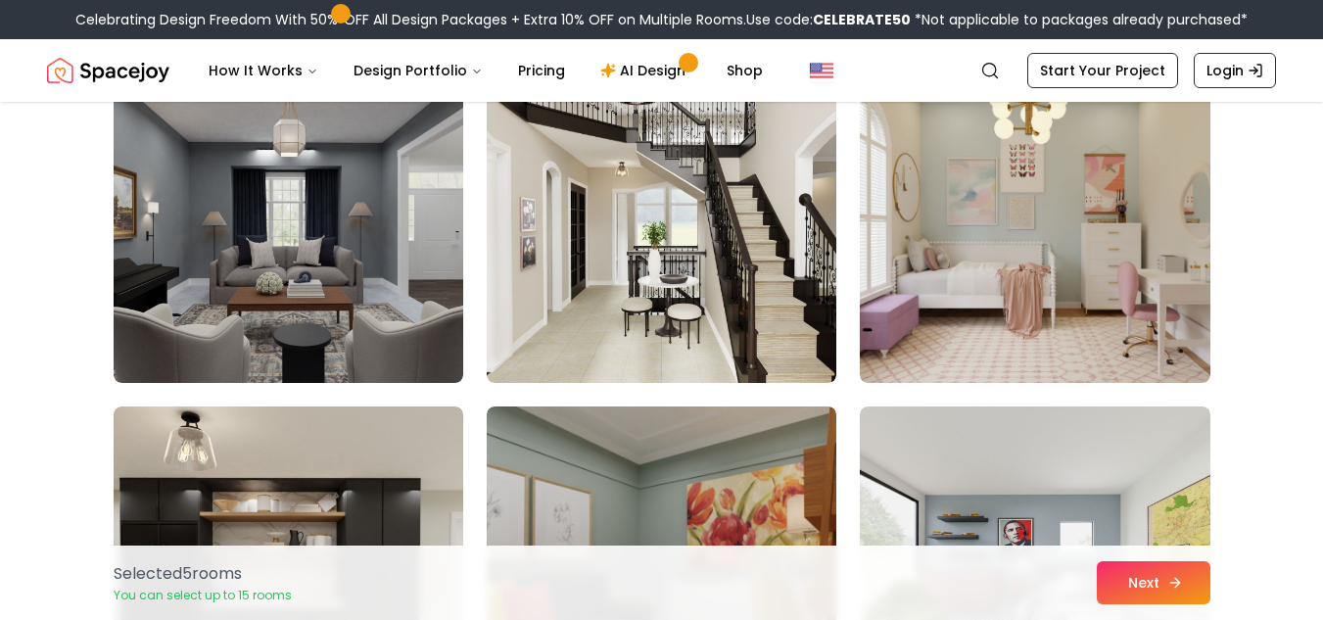 The image size is (1323, 620). Describe the element at coordinates (661, 226) in the screenshot. I see `img: Room room-59` at that location.